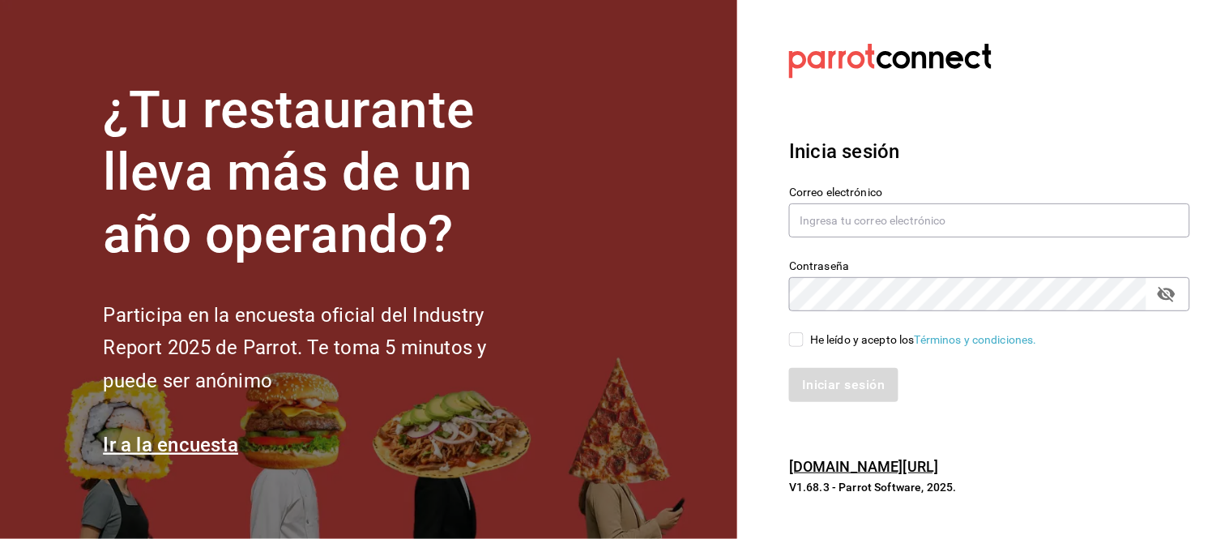 This screenshot has width=1229, height=539. I want to click on label: Contraseña, so click(990, 267).